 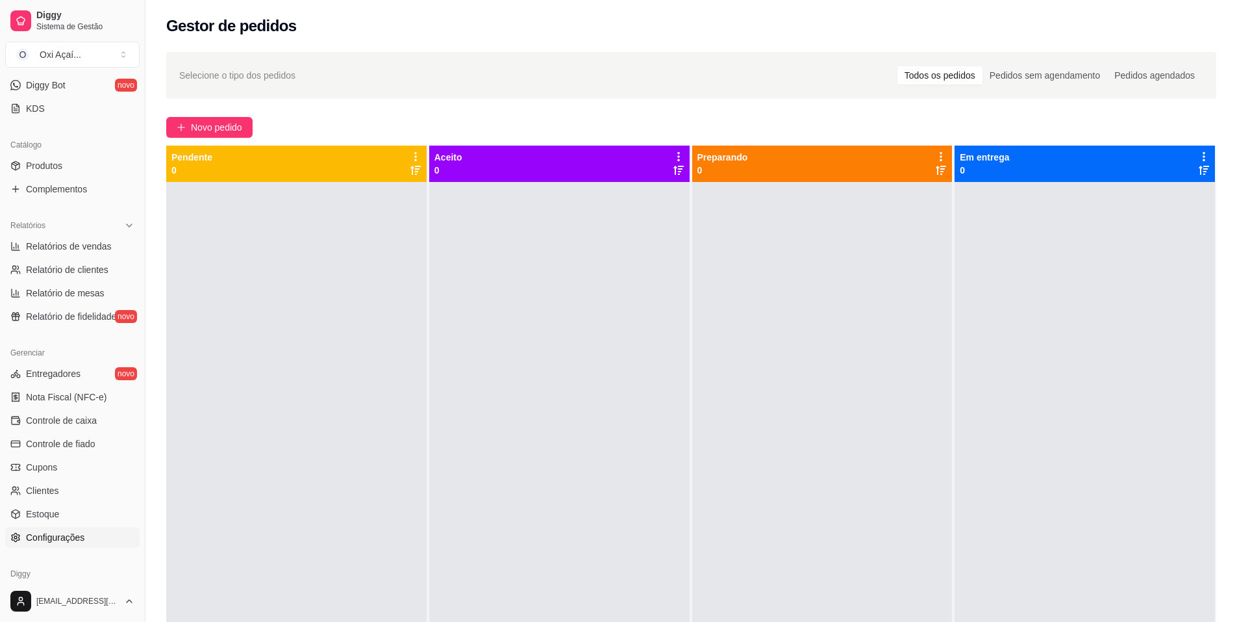 I want to click on span: plus, so click(x=181, y=127).